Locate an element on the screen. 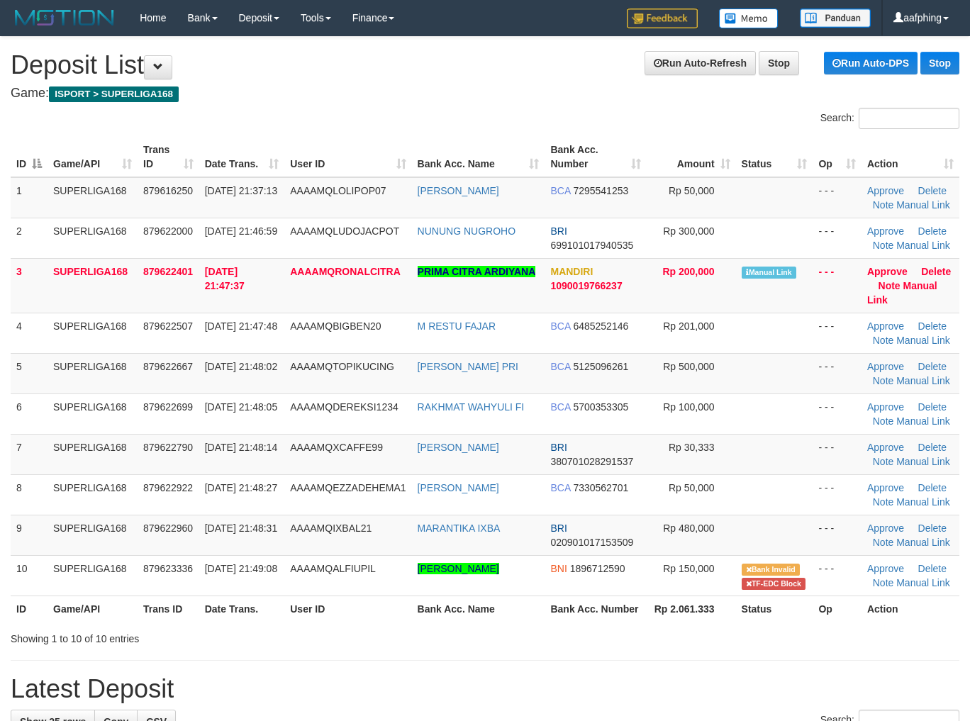  th: Status: activate to sort column ascending is located at coordinates (774, 157).